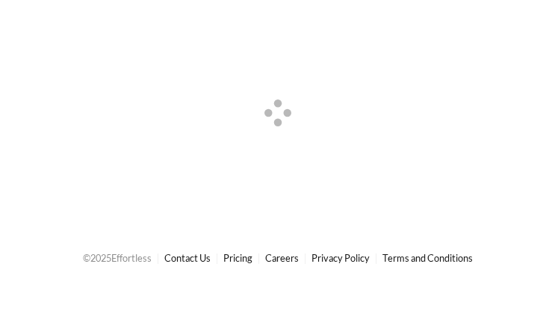 This screenshot has width=555, height=329. I want to click on span: © 2025 Effortless, so click(117, 258).